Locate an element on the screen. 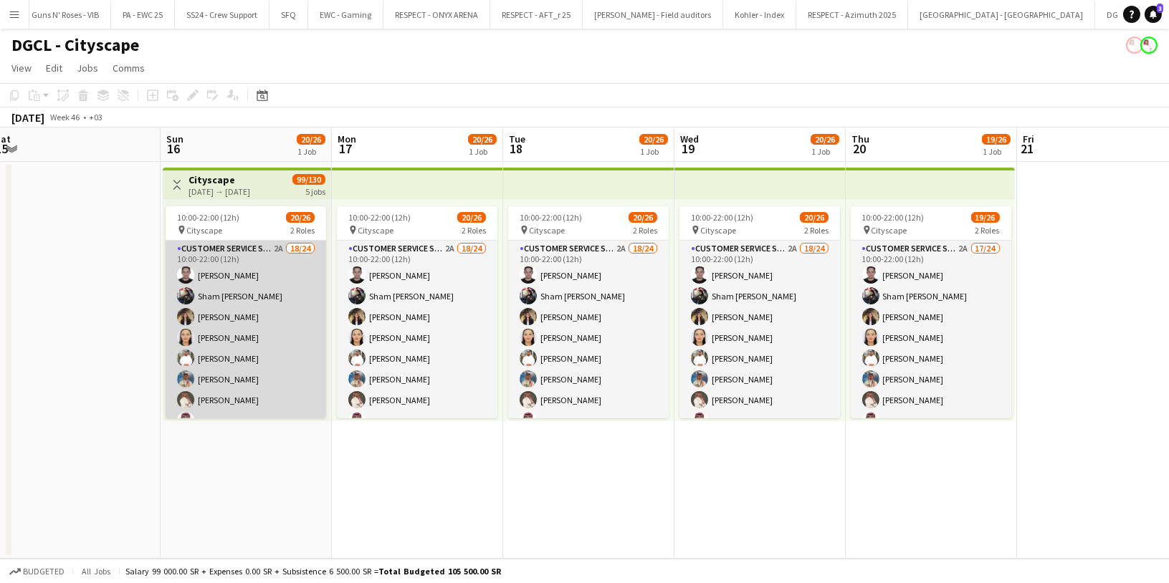  a: View is located at coordinates (22, 68).